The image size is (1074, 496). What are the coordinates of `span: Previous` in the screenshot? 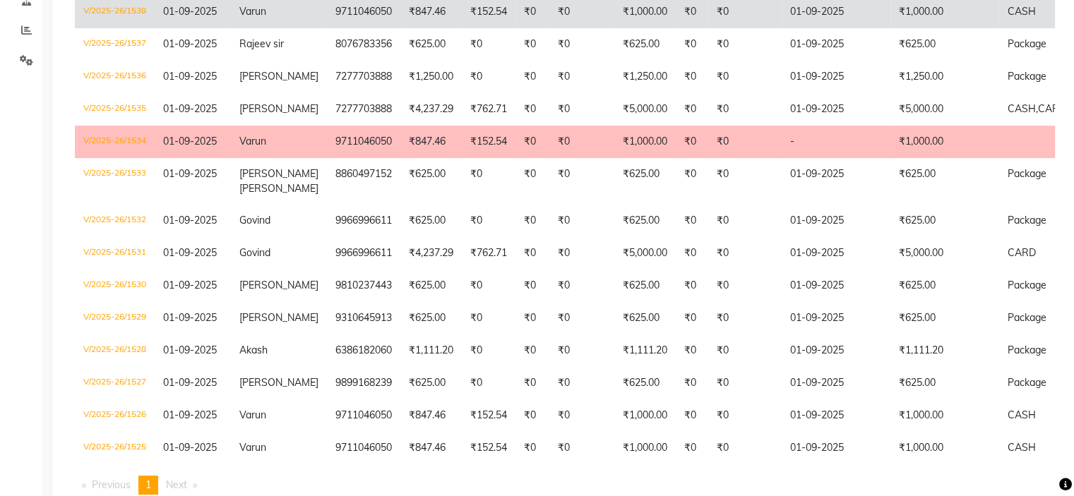 It's located at (111, 485).